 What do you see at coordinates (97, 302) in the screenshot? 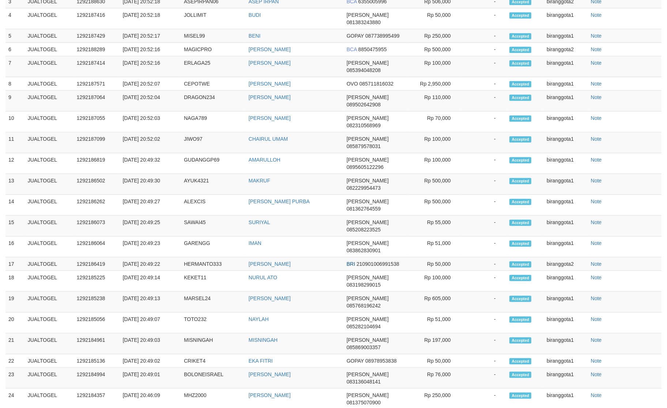
I see `td: 1292185238` at bounding box center [97, 302].